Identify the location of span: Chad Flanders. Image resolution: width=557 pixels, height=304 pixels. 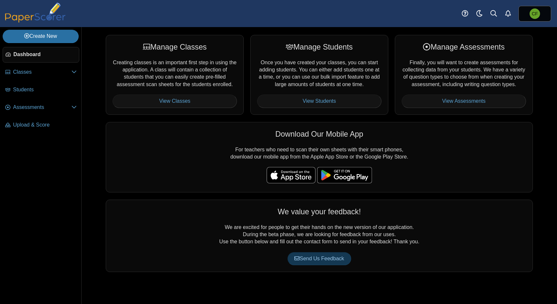
(535, 14).